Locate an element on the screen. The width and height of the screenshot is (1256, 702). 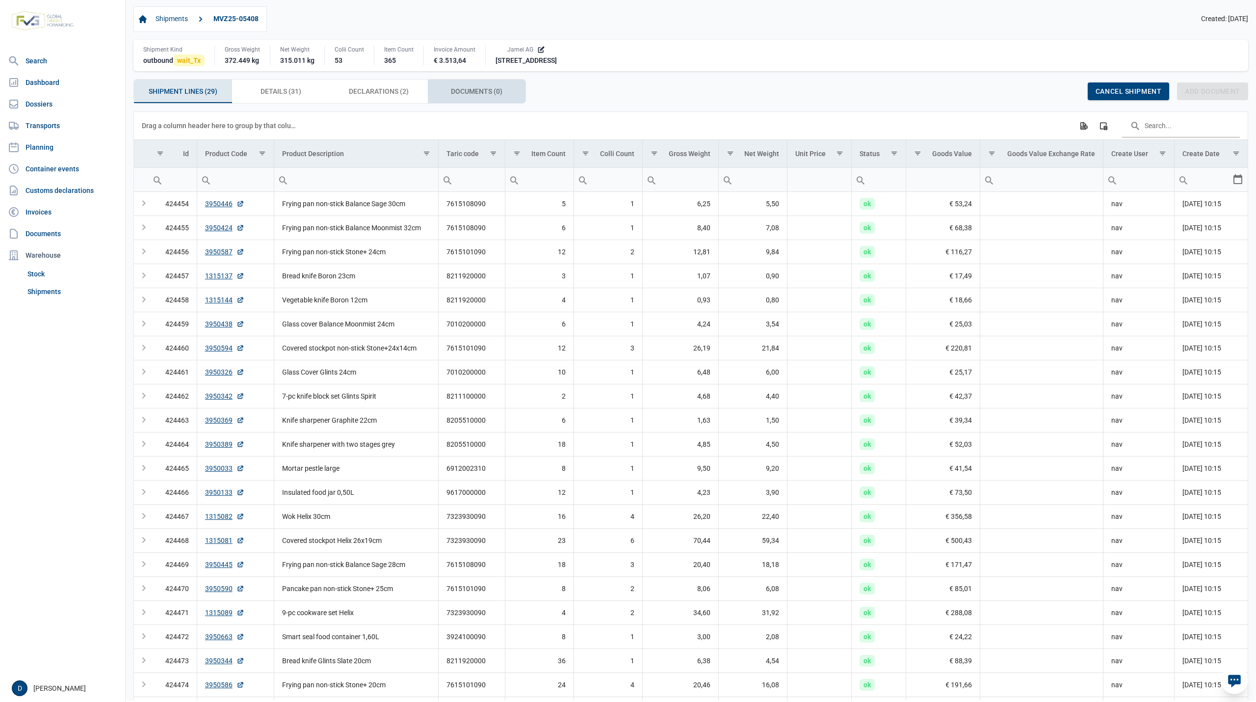
td: 9617000000 is located at coordinates (472, 492).